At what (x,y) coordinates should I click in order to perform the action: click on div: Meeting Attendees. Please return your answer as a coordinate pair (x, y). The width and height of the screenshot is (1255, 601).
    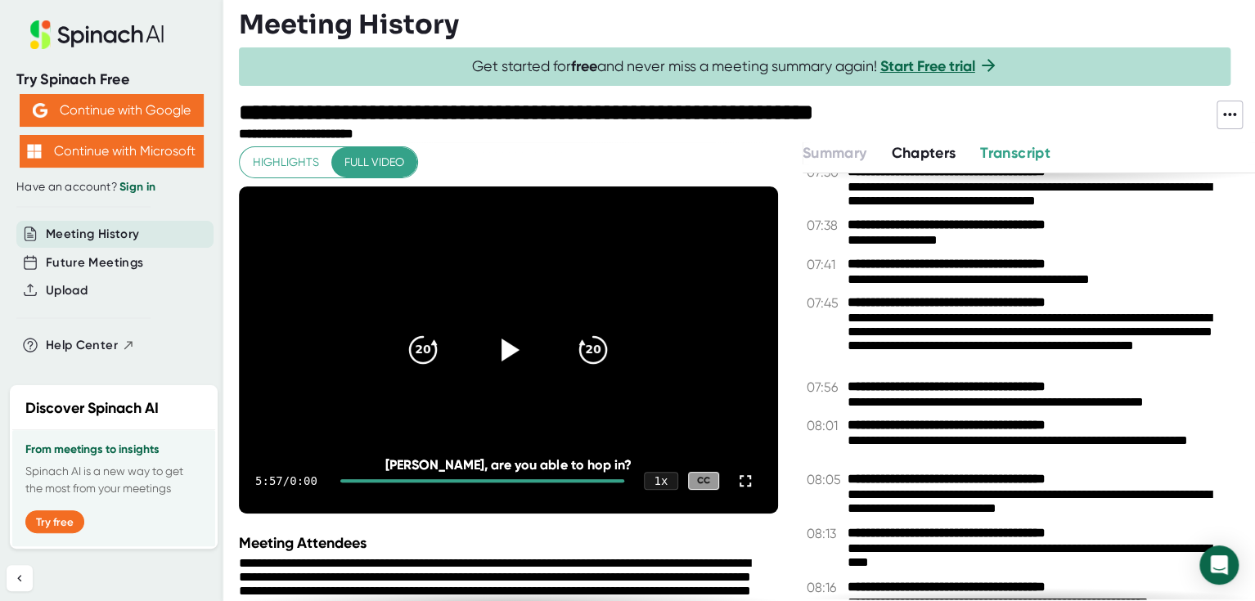
    Looking at the image, I should click on (511, 543).